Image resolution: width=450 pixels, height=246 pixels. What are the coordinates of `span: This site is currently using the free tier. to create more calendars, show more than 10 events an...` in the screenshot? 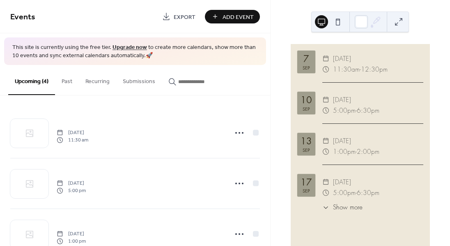 It's located at (135, 51).